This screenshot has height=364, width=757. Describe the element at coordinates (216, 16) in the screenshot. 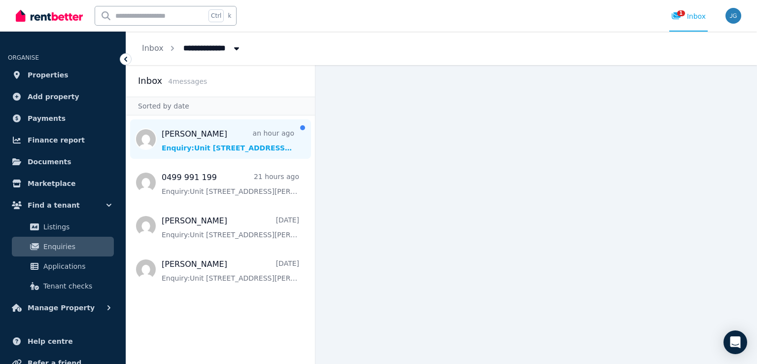

I see `span: Ctrl` at that location.